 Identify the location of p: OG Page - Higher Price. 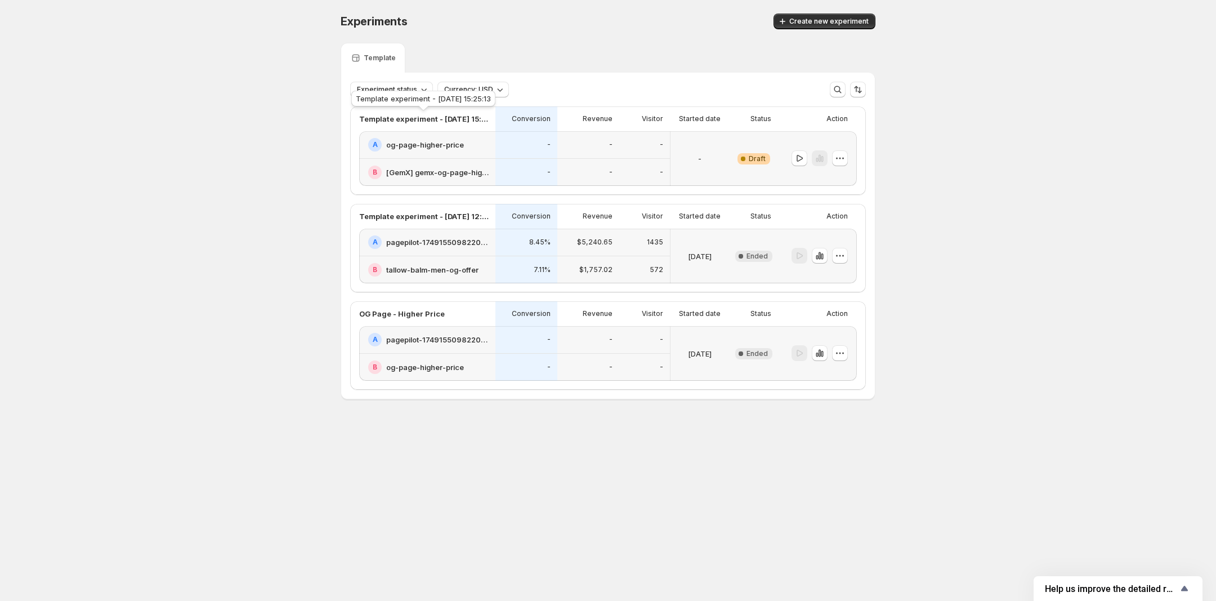
(402, 314).